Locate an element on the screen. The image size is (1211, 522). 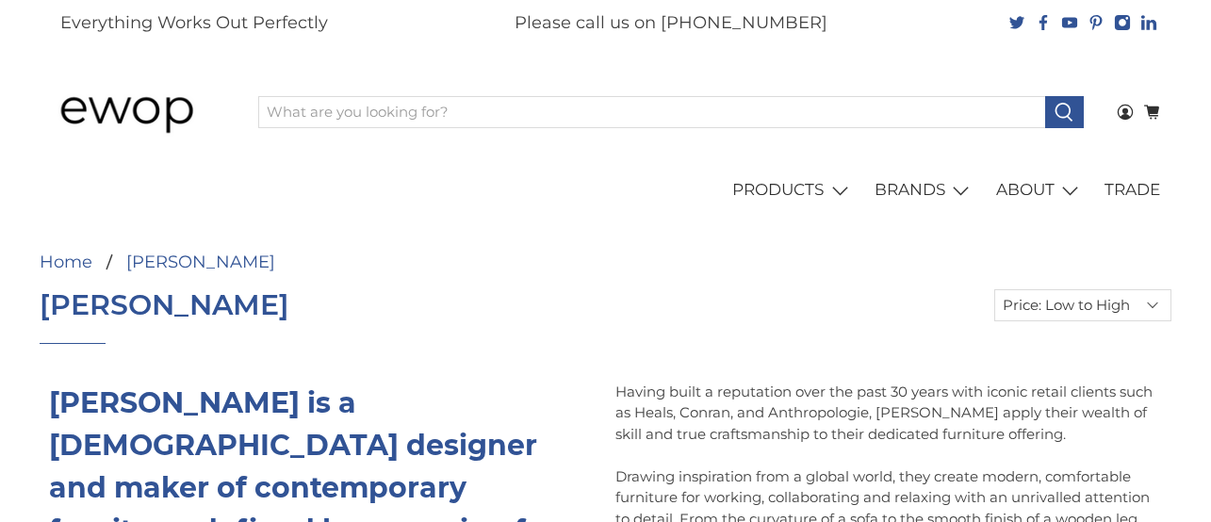
nav: main navigation is located at coordinates (606, 190).